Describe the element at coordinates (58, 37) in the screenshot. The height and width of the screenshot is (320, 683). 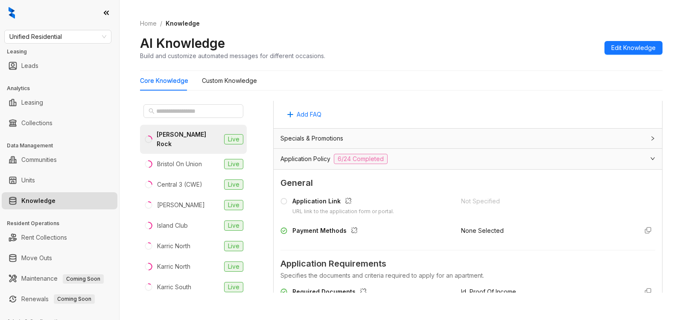
I see `span: Unified Residential` at that location.